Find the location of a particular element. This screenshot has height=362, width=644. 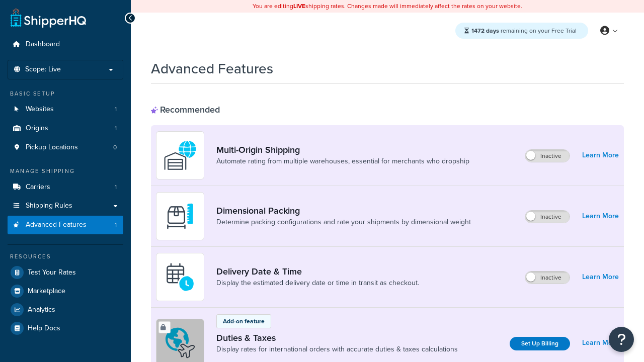

a: Marketplace is located at coordinates (65, 291).